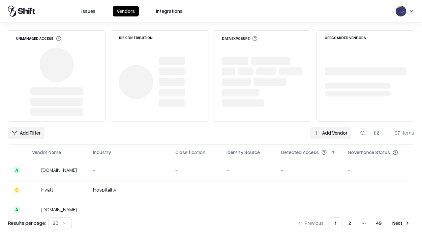  What do you see at coordinates (136, 38) in the screenshot?
I see `div: Risk Distribution` at bounding box center [136, 38].